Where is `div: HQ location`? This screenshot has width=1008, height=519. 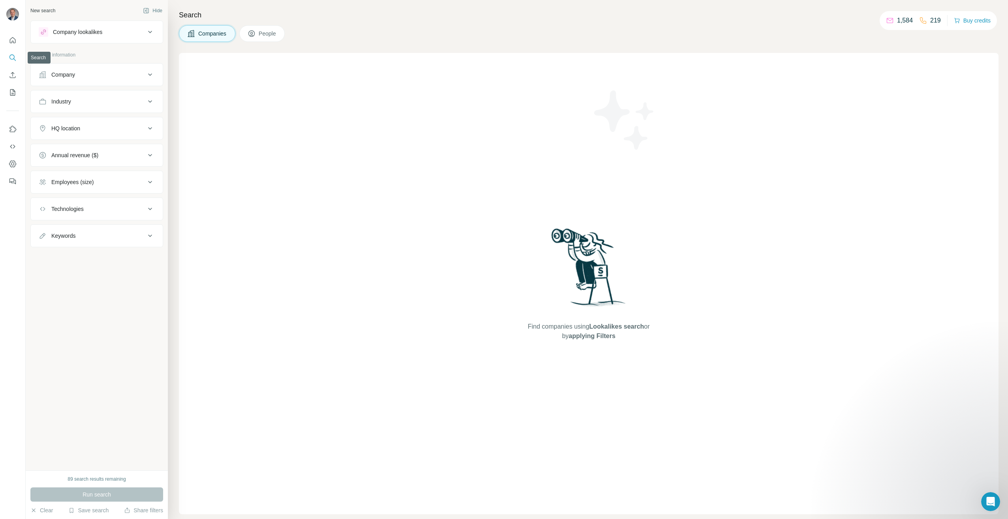 div: HQ location is located at coordinates (66, 128).